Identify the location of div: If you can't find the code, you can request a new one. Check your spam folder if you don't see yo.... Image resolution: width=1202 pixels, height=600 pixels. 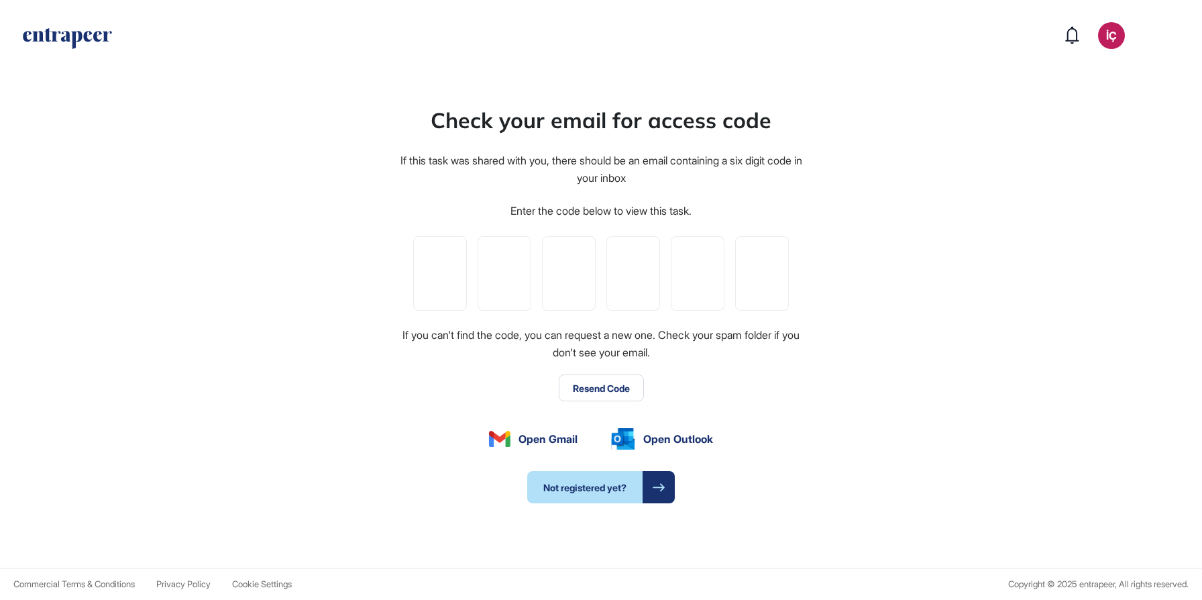
(601, 343).